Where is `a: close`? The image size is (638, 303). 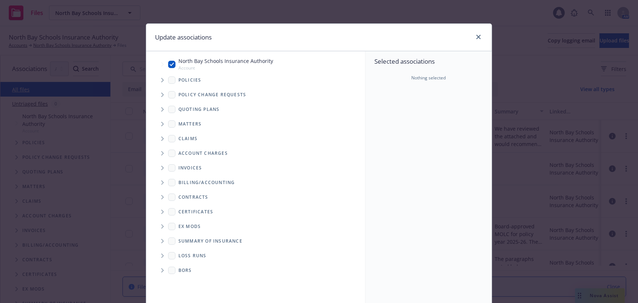 a: close is located at coordinates (479, 37).